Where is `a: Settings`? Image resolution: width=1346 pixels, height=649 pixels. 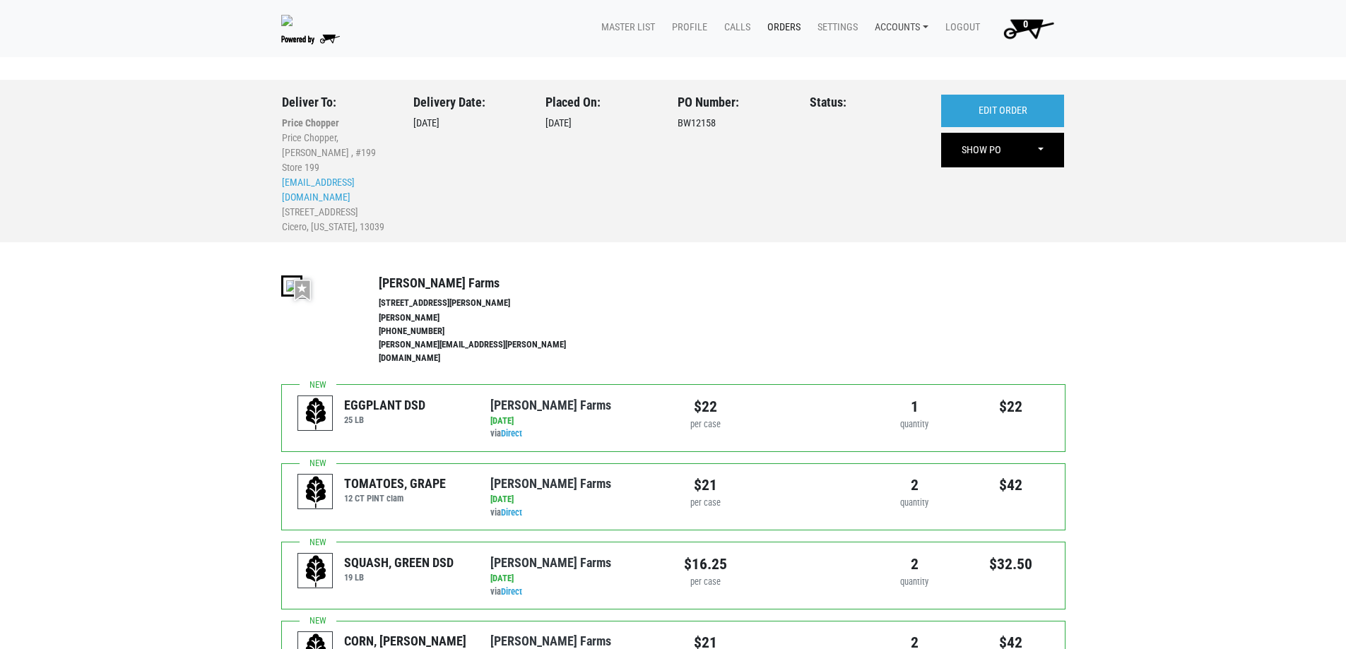 a: Settings is located at coordinates (834, 28).